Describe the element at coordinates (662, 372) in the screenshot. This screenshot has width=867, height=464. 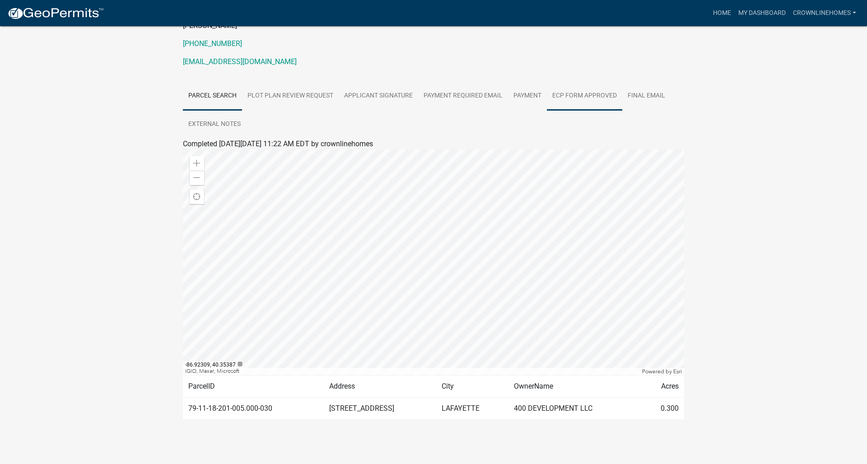
I see `div: Powered by` at that location.